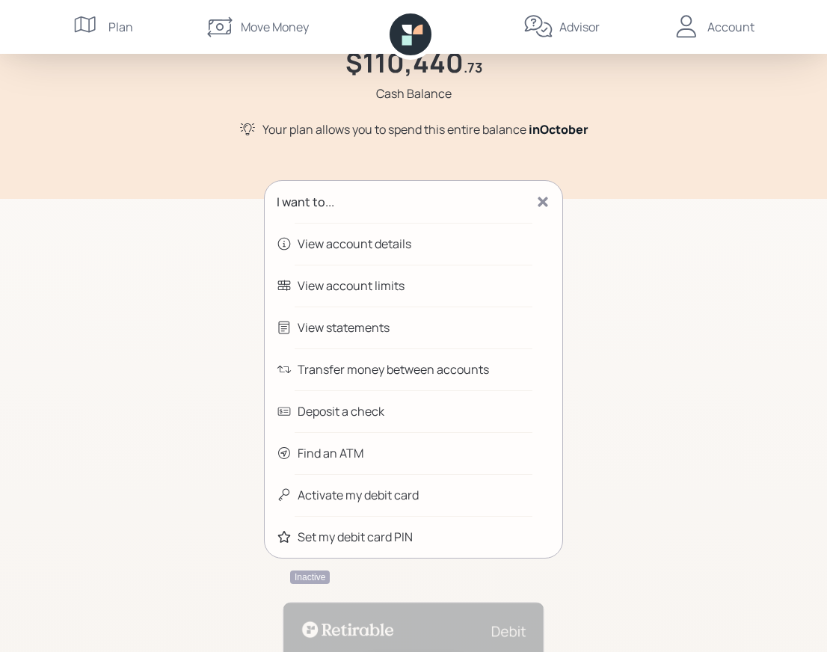  I want to click on div: Your plan allows you to spend this entire balance, so click(425, 129).